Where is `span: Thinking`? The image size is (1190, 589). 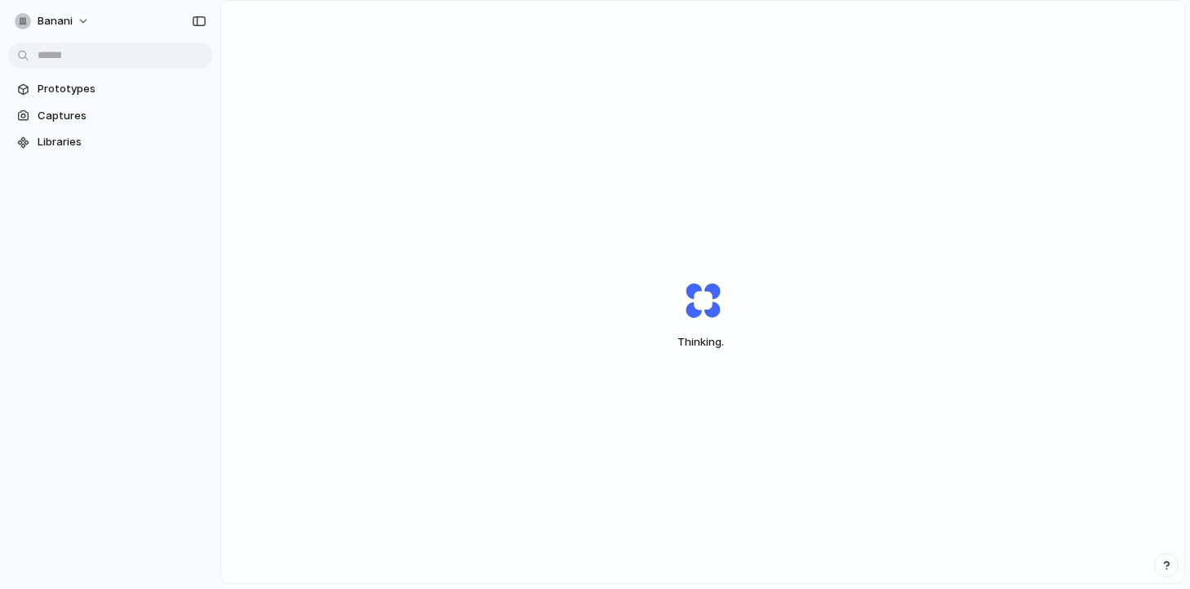 span: Thinking is located at coordinates (703, 342).